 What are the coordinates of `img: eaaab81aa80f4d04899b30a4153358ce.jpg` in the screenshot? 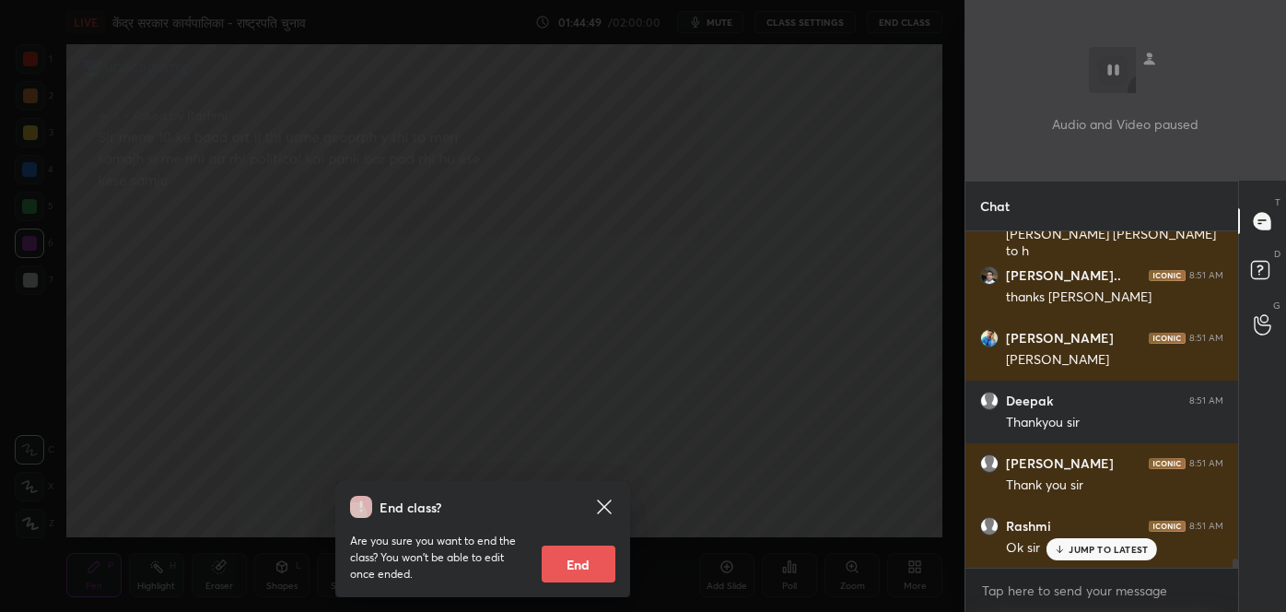 It's located at (989, 275).